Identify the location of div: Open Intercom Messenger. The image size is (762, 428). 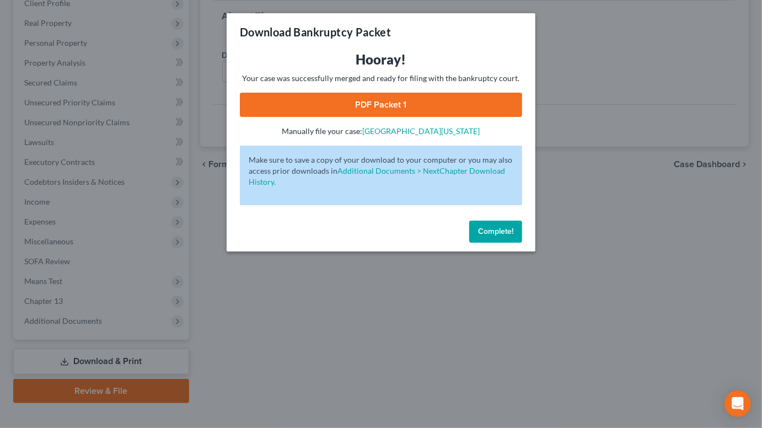
(738, 404).